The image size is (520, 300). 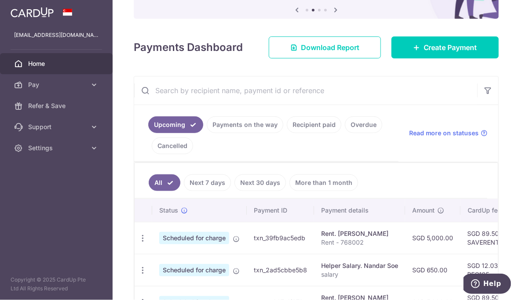 I want to click on span: Settings, so click(x=57, y=148).